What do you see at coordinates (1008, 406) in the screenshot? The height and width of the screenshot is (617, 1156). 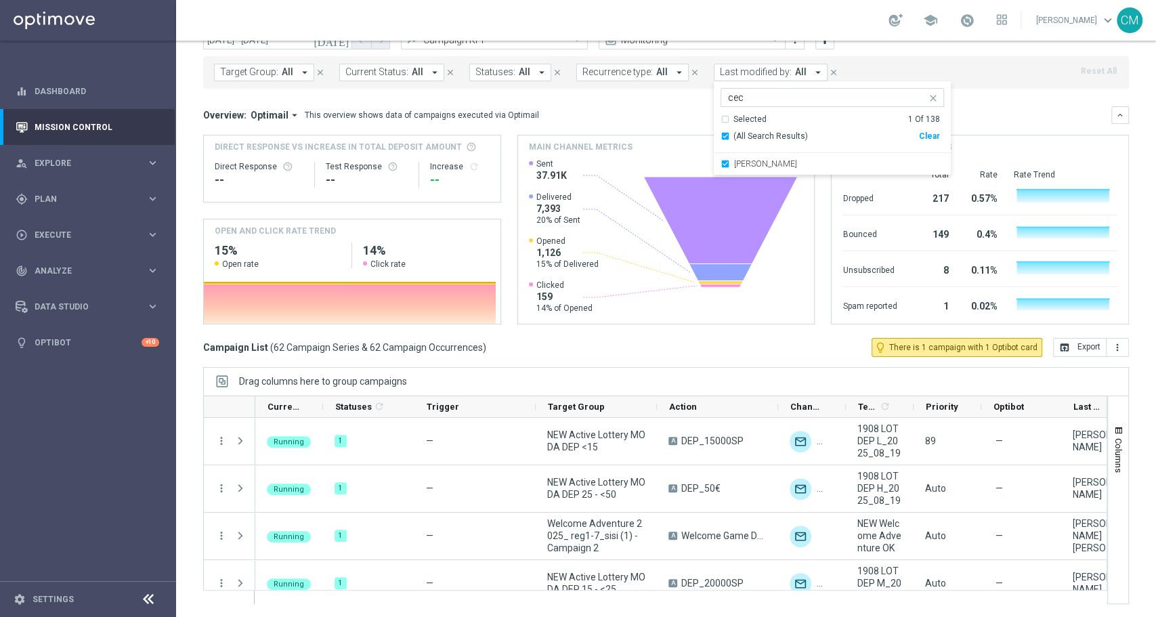 I see `span: Optibot` at bounding box center [1008, 406].